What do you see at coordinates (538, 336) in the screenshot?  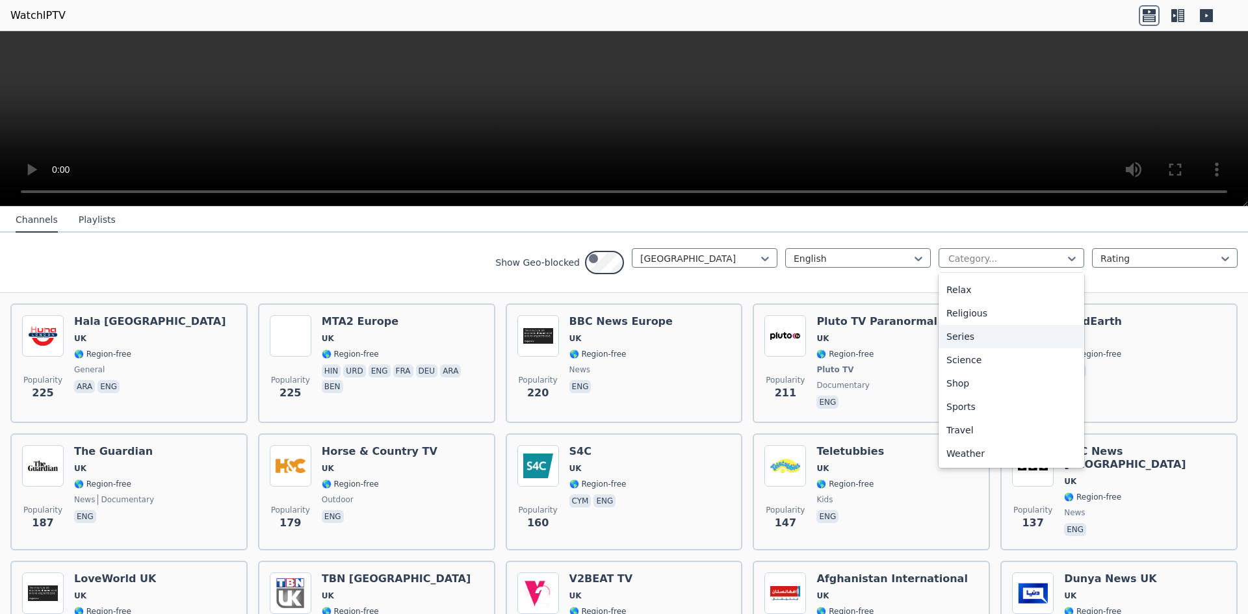 I see `img: BBC News Europe` at bounding box center [538, 336].